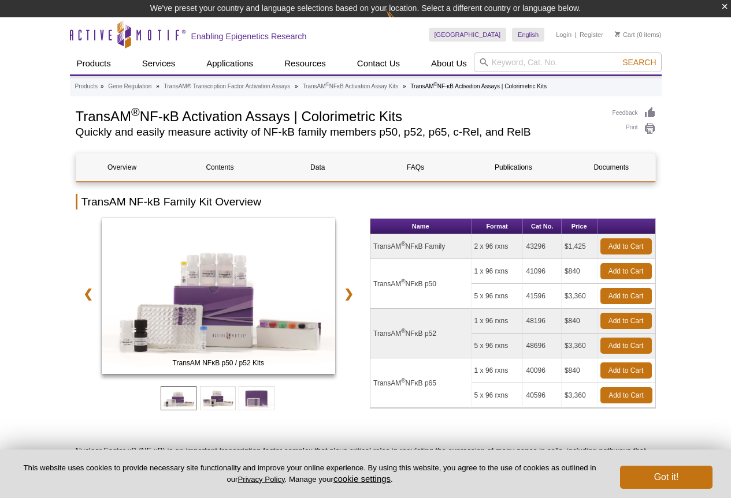  What do you see at coordinates (338, 116) in the screenshot?
I see `h1: TransAM NF-κB Activation Assays | Colorimetric Kits` at bounding box center [338, 116].